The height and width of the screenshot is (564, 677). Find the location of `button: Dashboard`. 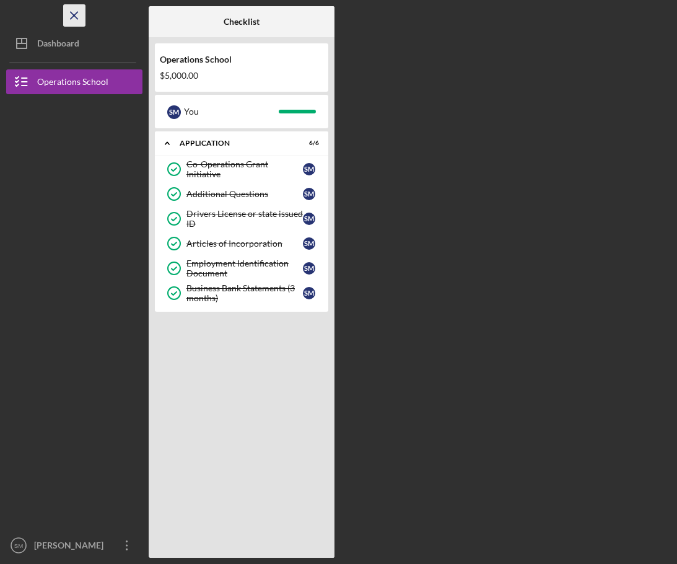

button: Dashboard is located at coordinates (74, 43).